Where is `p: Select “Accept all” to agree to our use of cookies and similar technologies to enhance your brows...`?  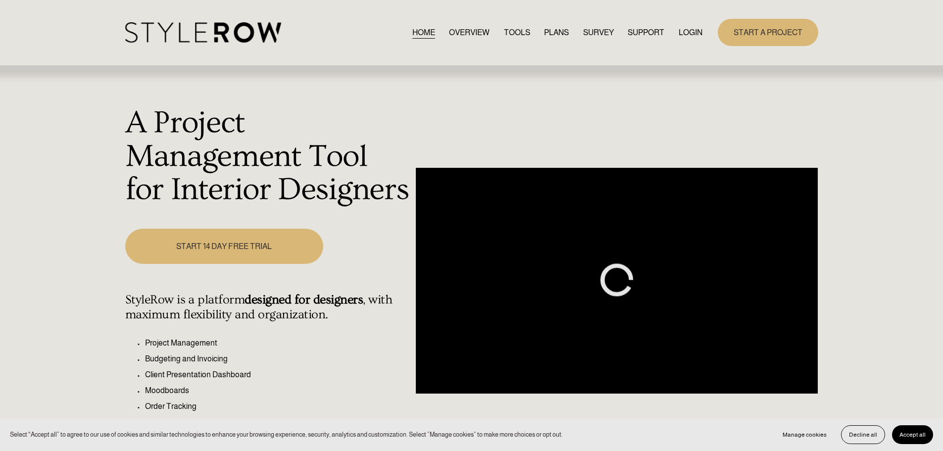 p: Select “Accept all” to agree to our use of cookies and similar technologies to enhance your brows... is located at coordinates (286, 434).